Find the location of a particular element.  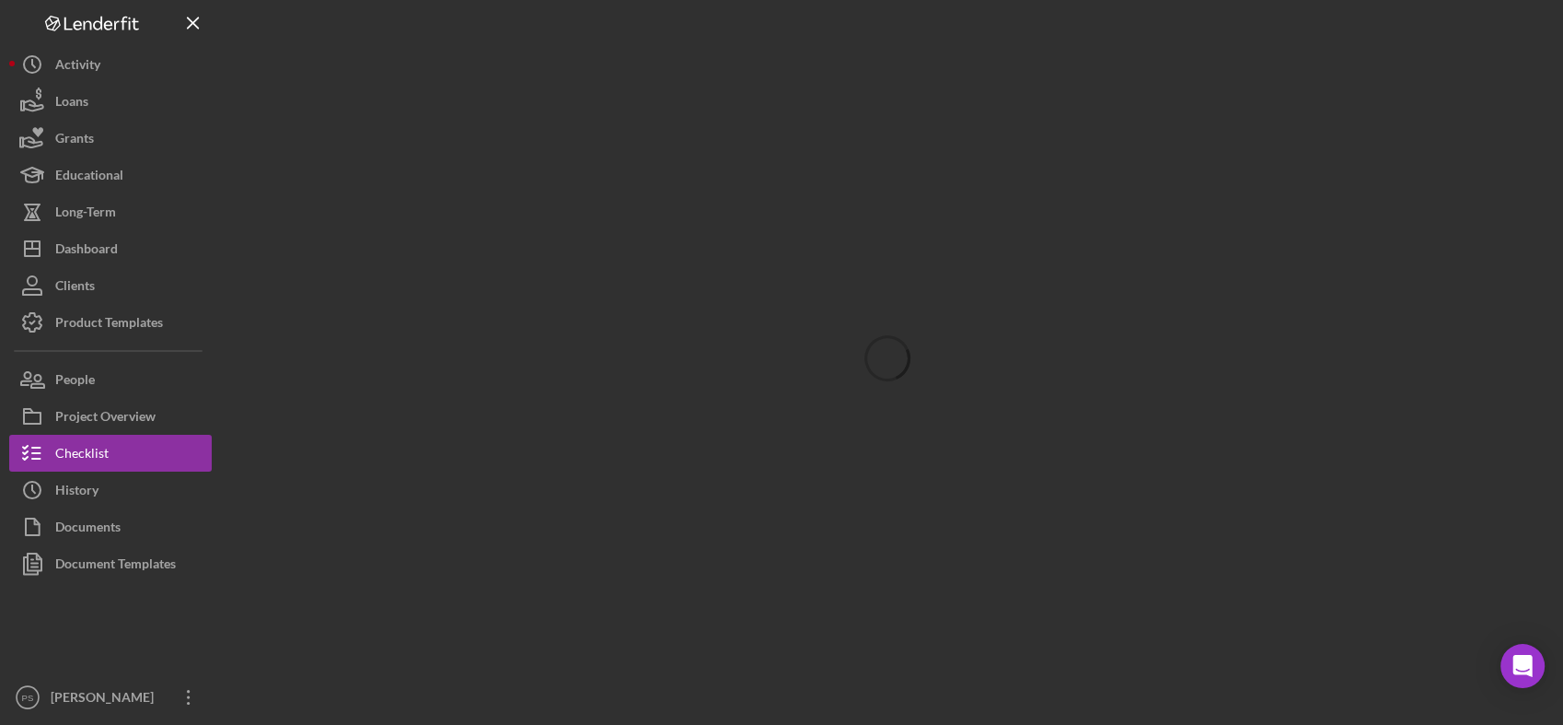

a: Document Templates is located at coordinates (110, 563).